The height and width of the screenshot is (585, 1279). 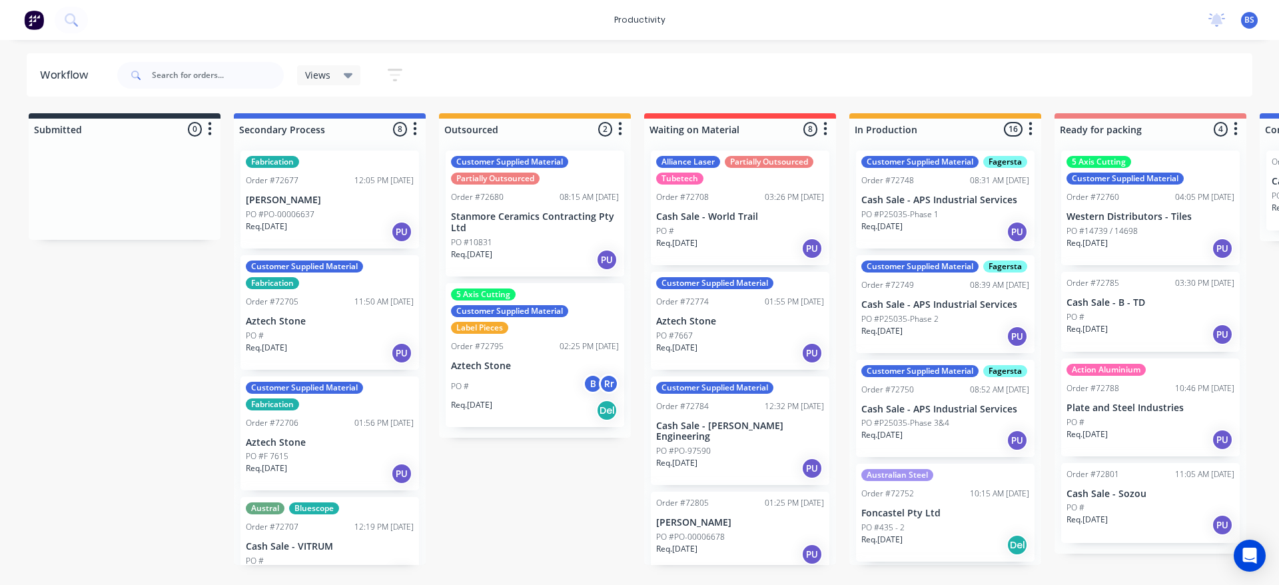 What do you see at coordinates (1093, 388) in the screenshot?
I see `div: Order #72788` at bounding box center [1093, 388].